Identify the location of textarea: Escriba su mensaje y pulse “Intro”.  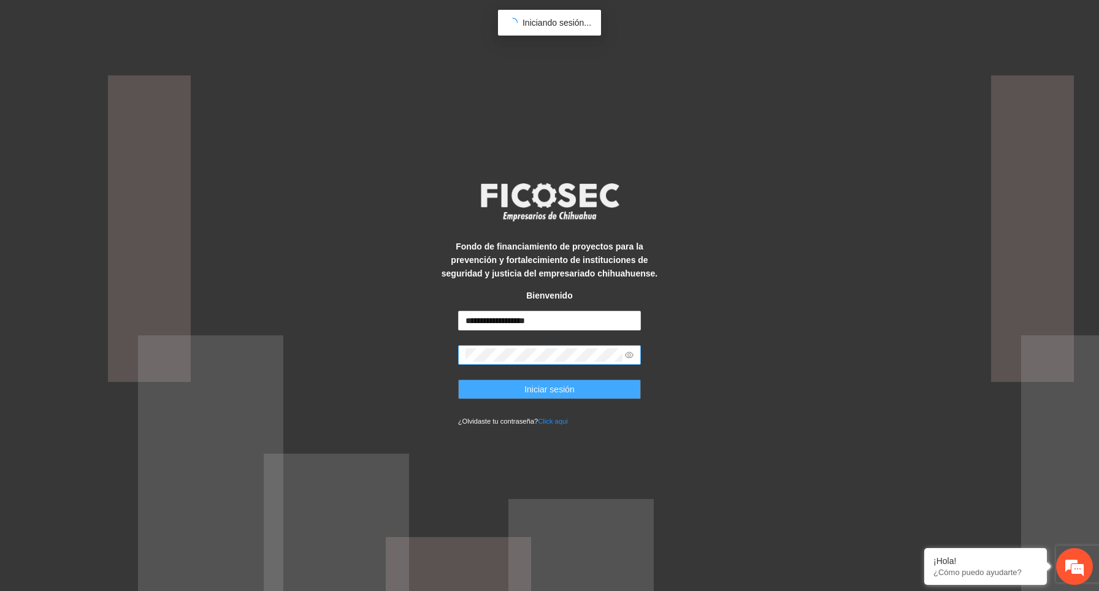
(120, 356).